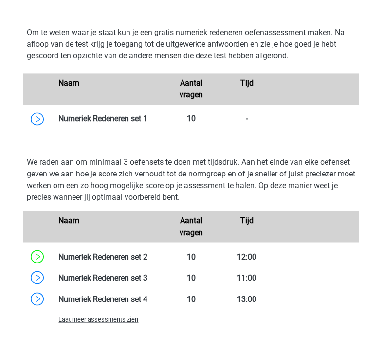 This screenshot has height=351, width=382. What do you see at coordinates (107, 278) in the screenshot?
I see `div: Numeriek Redeneren set 3` at bounding box center [107, 278].